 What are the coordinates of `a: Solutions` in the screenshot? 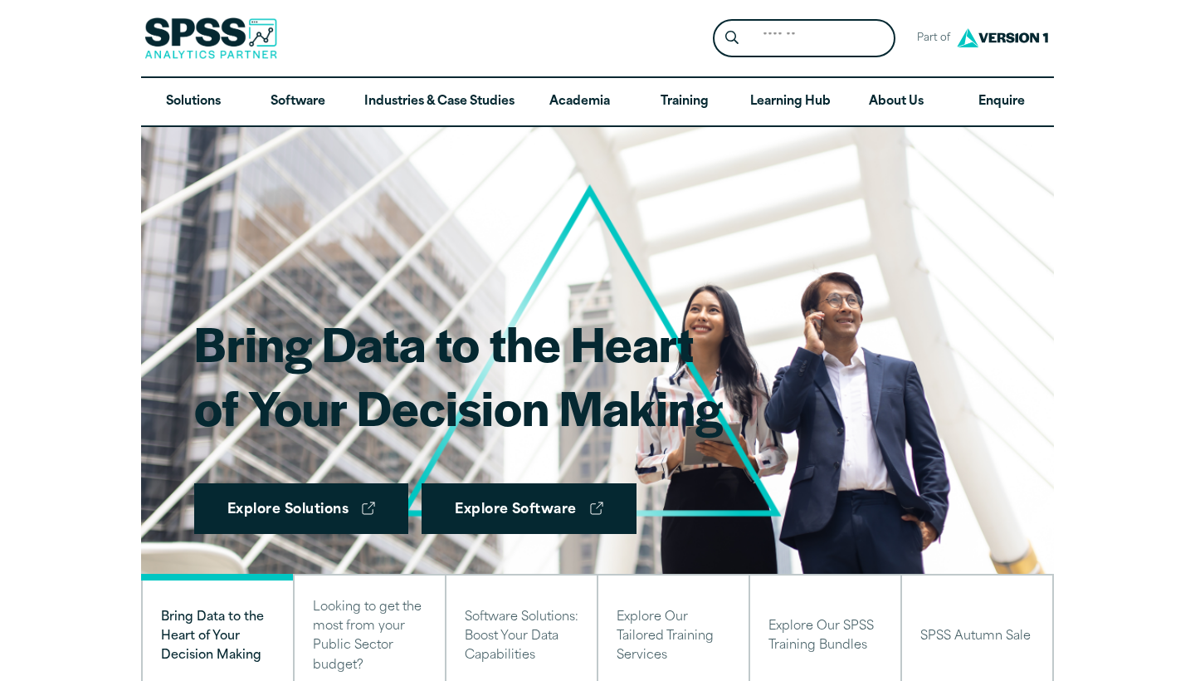 It's located at (193, 102).